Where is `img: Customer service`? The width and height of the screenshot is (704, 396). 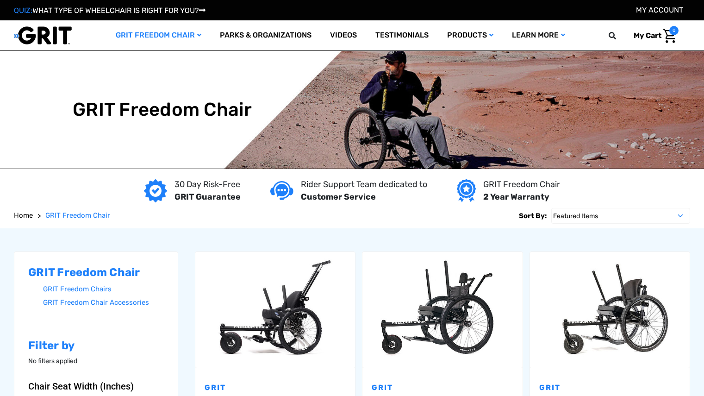 img: Customer service is located at coordinates (282, 190).